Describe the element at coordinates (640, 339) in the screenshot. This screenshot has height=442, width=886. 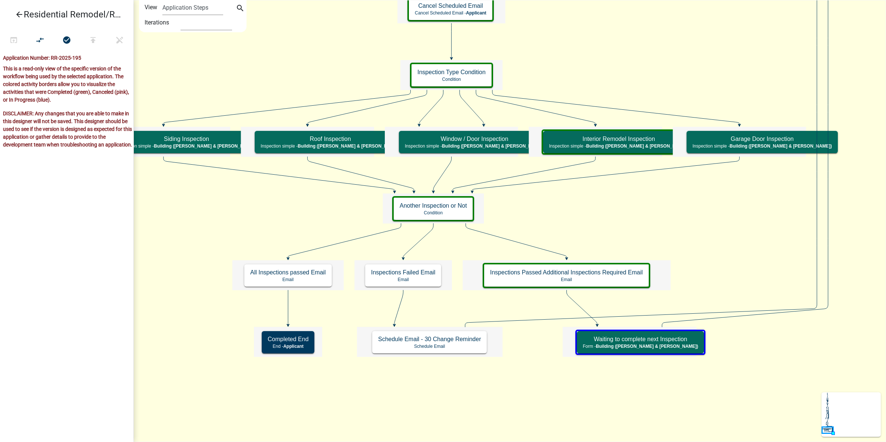
I see `h5: Waiting to complete next Inspection` at that location.